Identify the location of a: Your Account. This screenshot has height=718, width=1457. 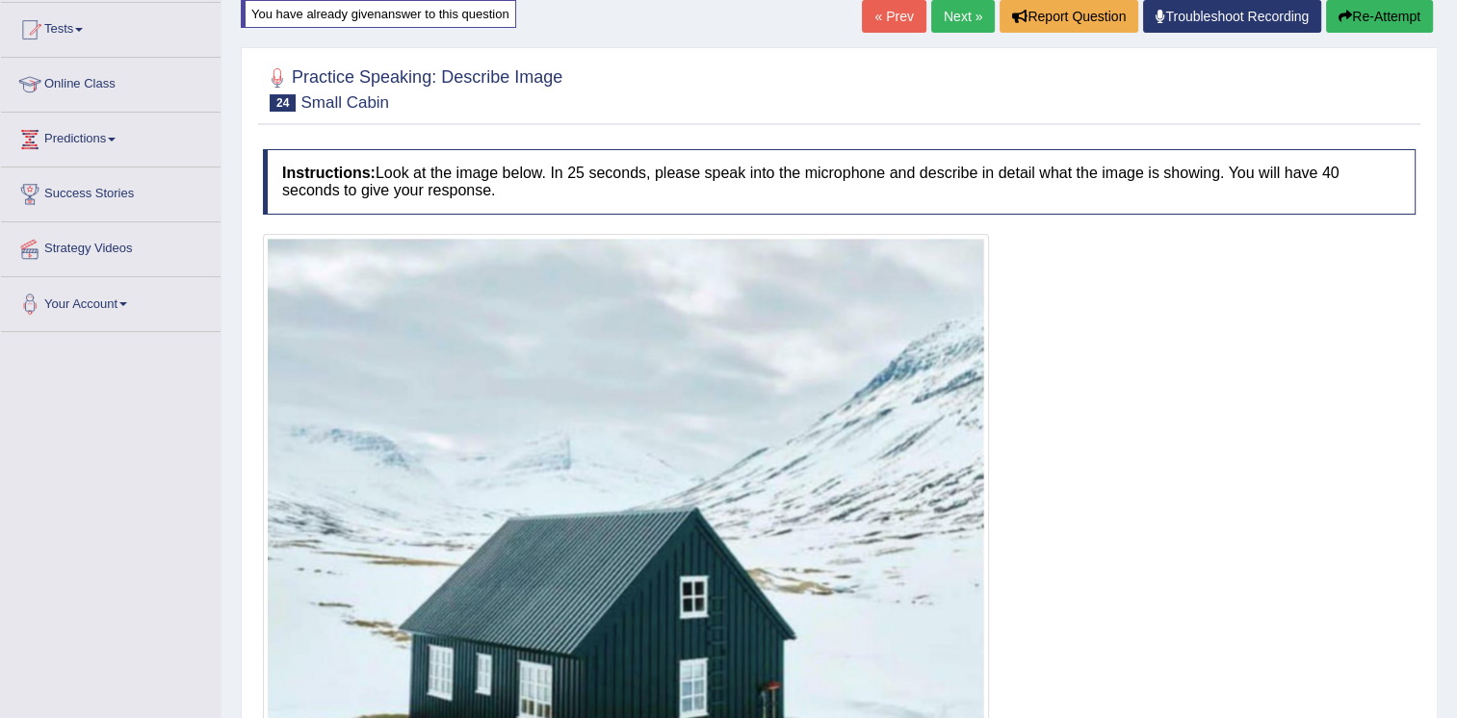
(111, 301).